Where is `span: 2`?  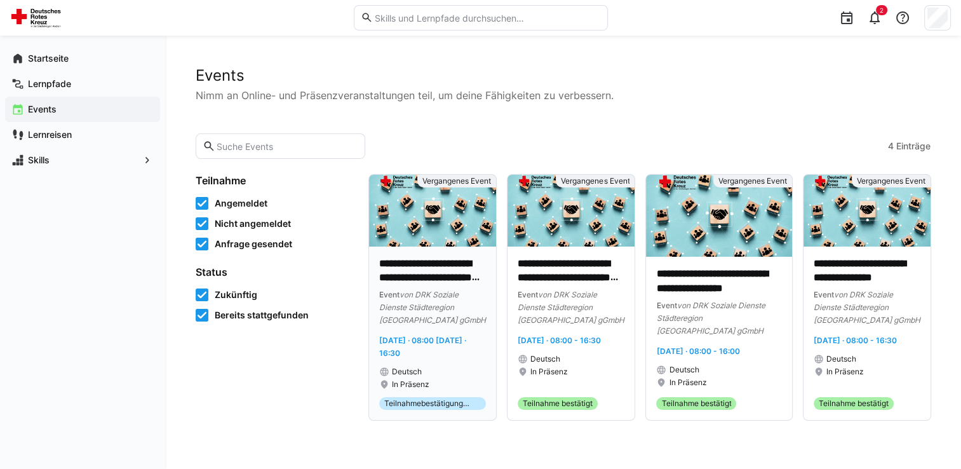 span: 2 is located at coordinates (881, 10).